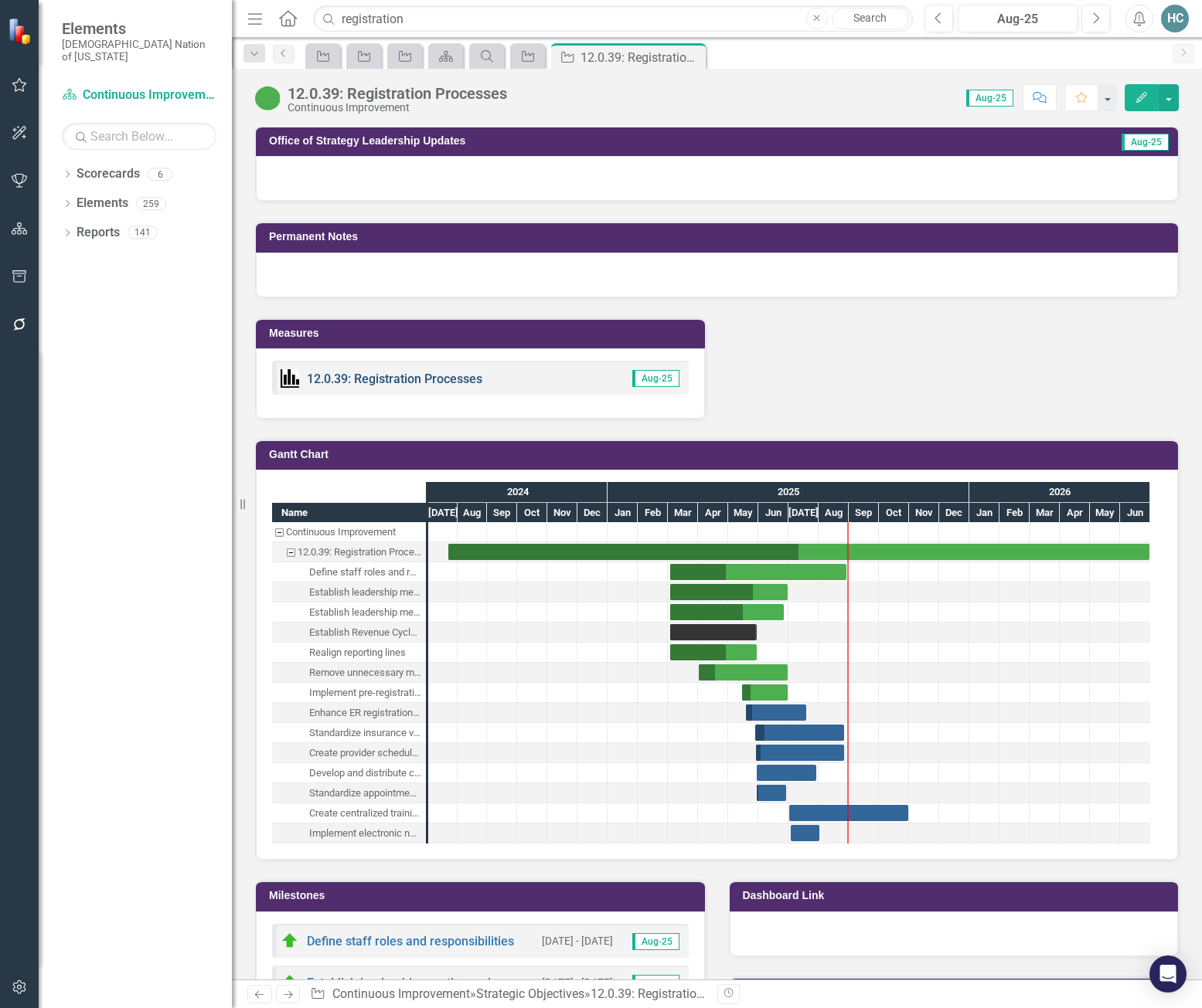  Describe the element at coordinates (530, 993) in the screenshot. I see `a: Strategic Objectives` at that location.